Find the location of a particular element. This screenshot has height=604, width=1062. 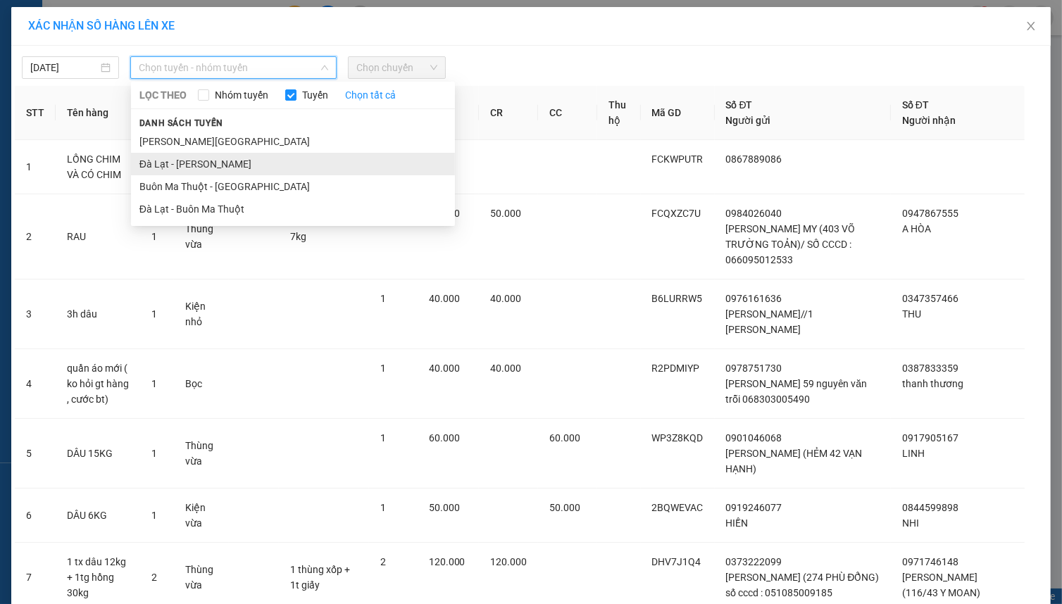

span: NHI is located at coordinates (911, 523).